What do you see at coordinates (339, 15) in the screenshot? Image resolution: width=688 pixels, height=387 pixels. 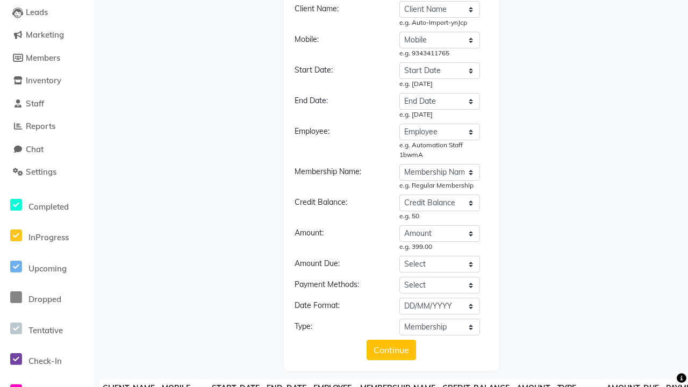 I see `div: Client Name:` at bounding box center [339, 15].